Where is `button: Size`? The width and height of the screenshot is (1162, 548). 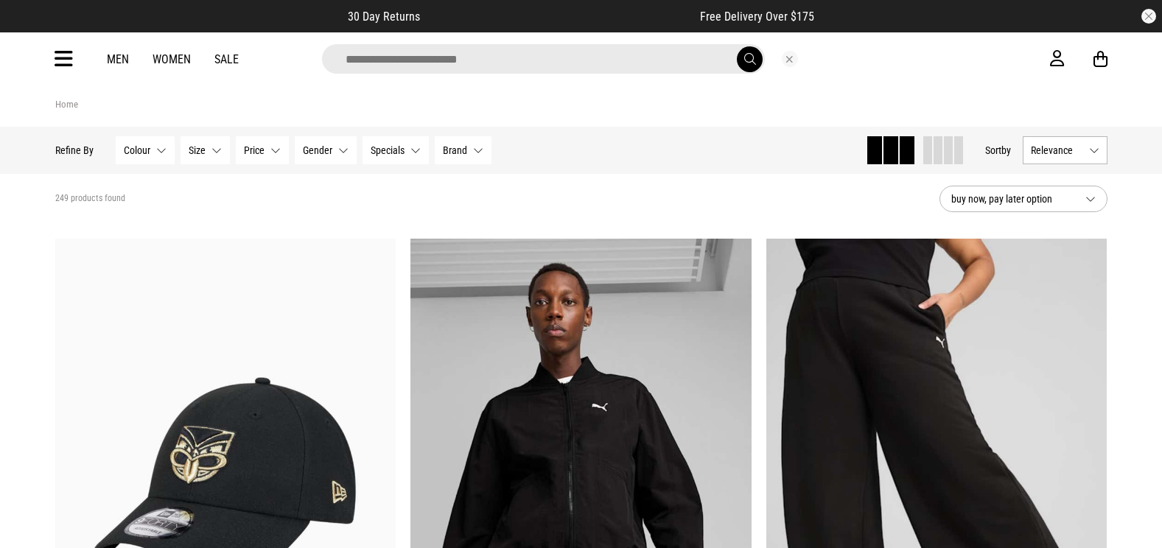 button: Size is located at coordinates (205, 150).